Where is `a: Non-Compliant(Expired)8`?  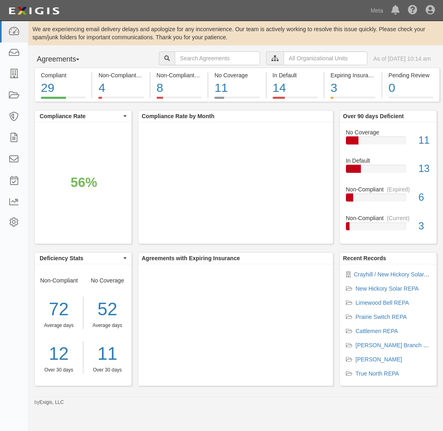 a: Non-Compliant(Expired)8 is located at coordinates (179, 100).